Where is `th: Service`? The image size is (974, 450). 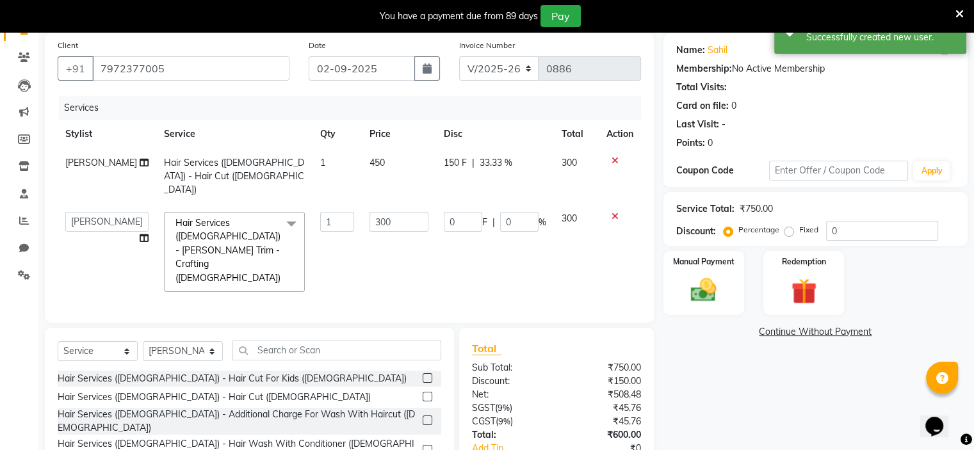 th: Service is located at coordinates (234, 134).